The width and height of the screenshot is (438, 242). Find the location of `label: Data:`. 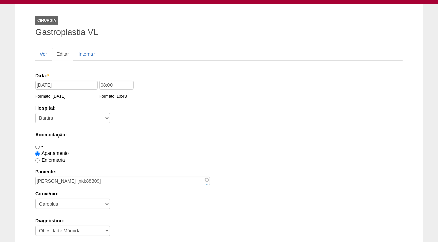

label: Data: is located at coordinates (217, 75).